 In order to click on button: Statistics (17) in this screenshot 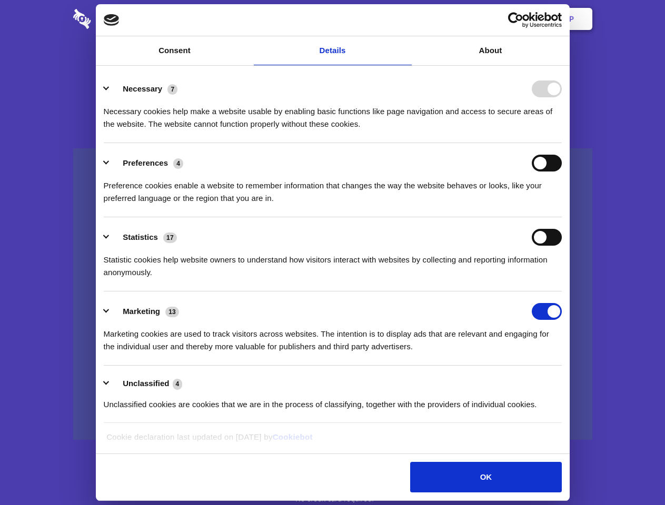, I will do `click(144, 237)`.